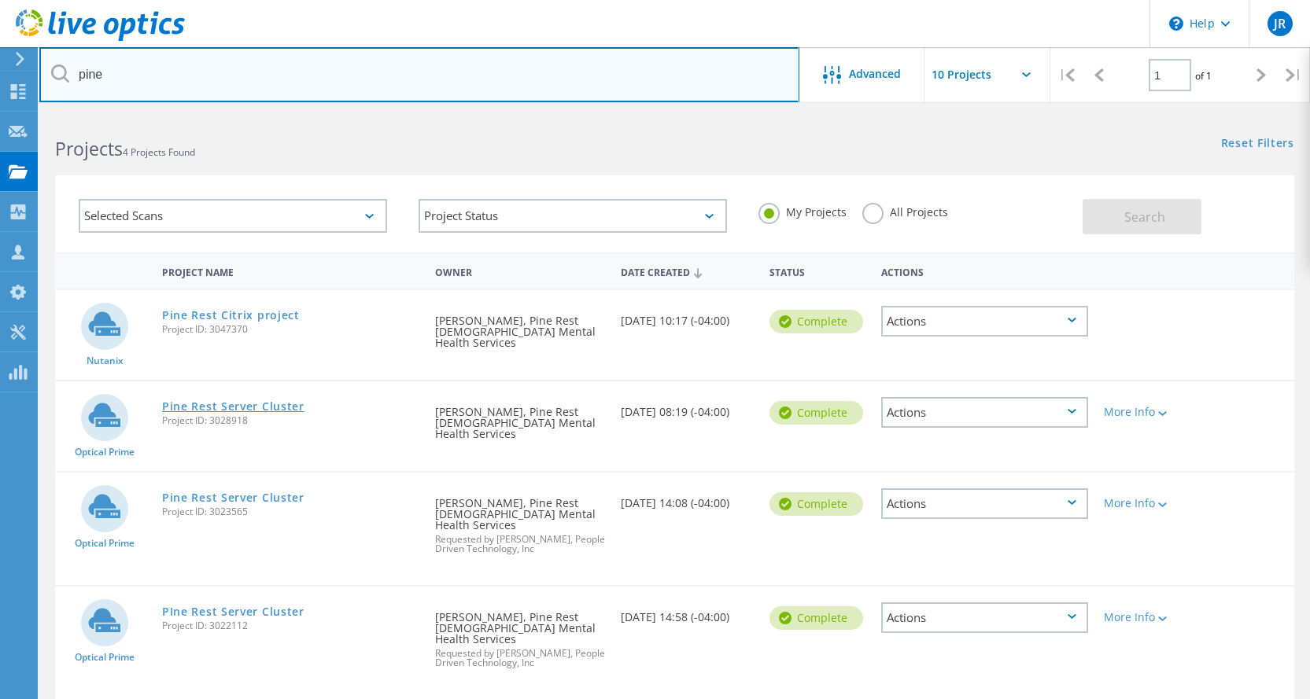 This screenshot has height=699, width=1310. Describe the element at coordinates (1141, 216) in the screenshot. I see `button: Search` at that location.